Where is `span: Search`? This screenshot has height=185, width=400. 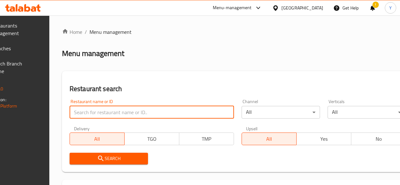
span: Search is located at coordinates (109, 158).